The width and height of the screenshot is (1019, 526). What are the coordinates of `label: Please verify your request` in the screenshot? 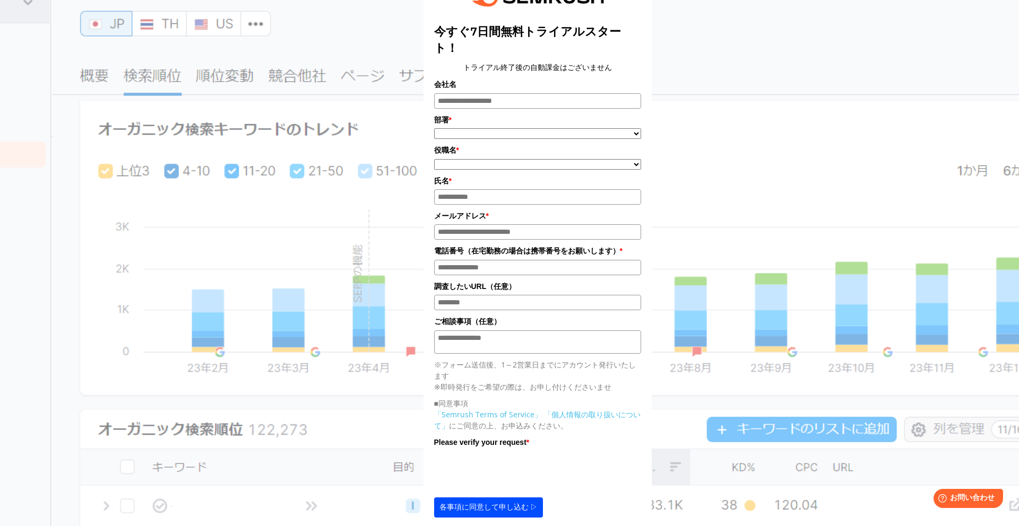 It's located at (538, 443).